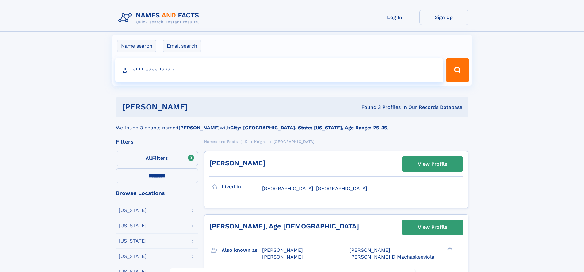 This screenshot has width=584, height=272. What do you see at coordinates (137, 46) in the screenshot?
I see `label: Name search` at bounding box center [137, 46].